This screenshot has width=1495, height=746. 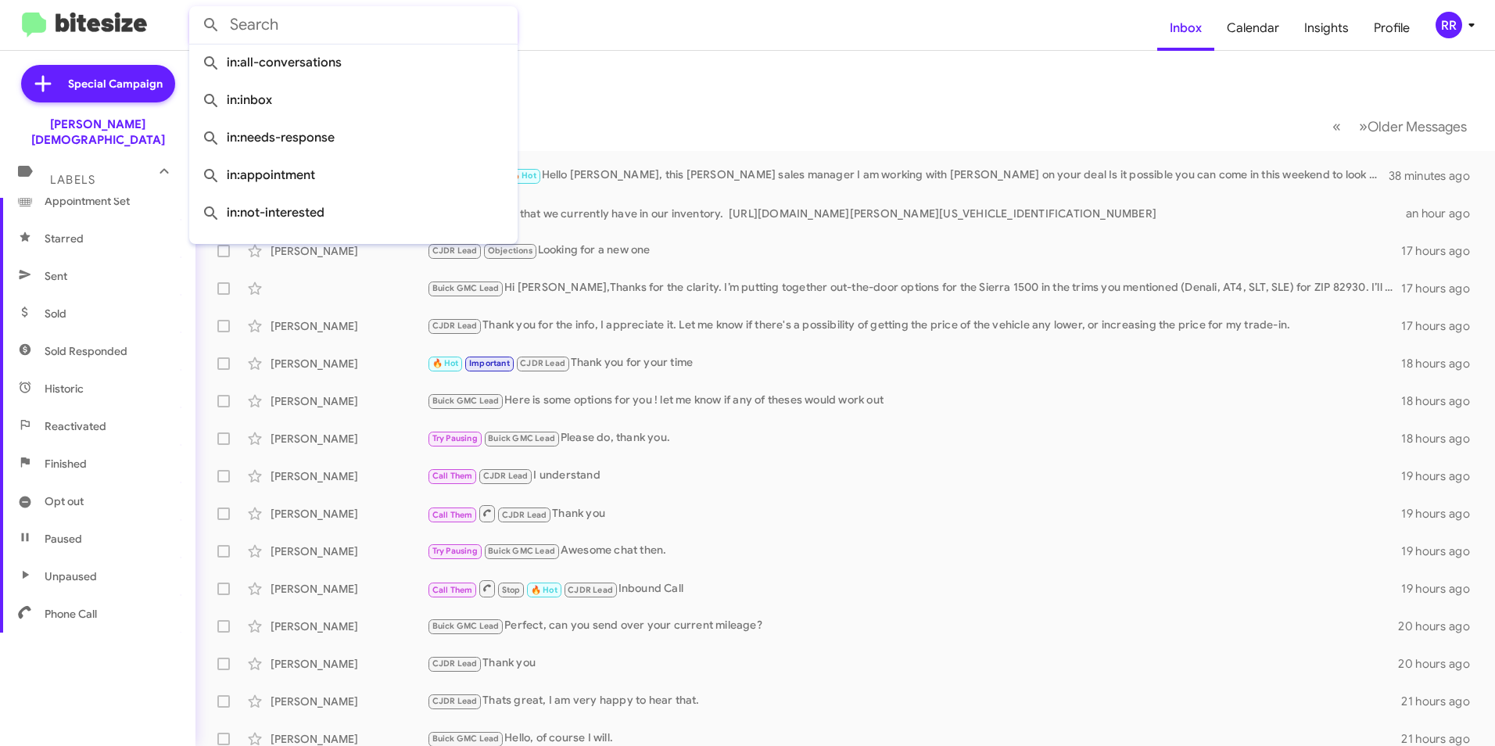 What do you see at coordinates (70, 576) in the screenshot?
I see `span: Unpaused` at bounding box center [70, 576].